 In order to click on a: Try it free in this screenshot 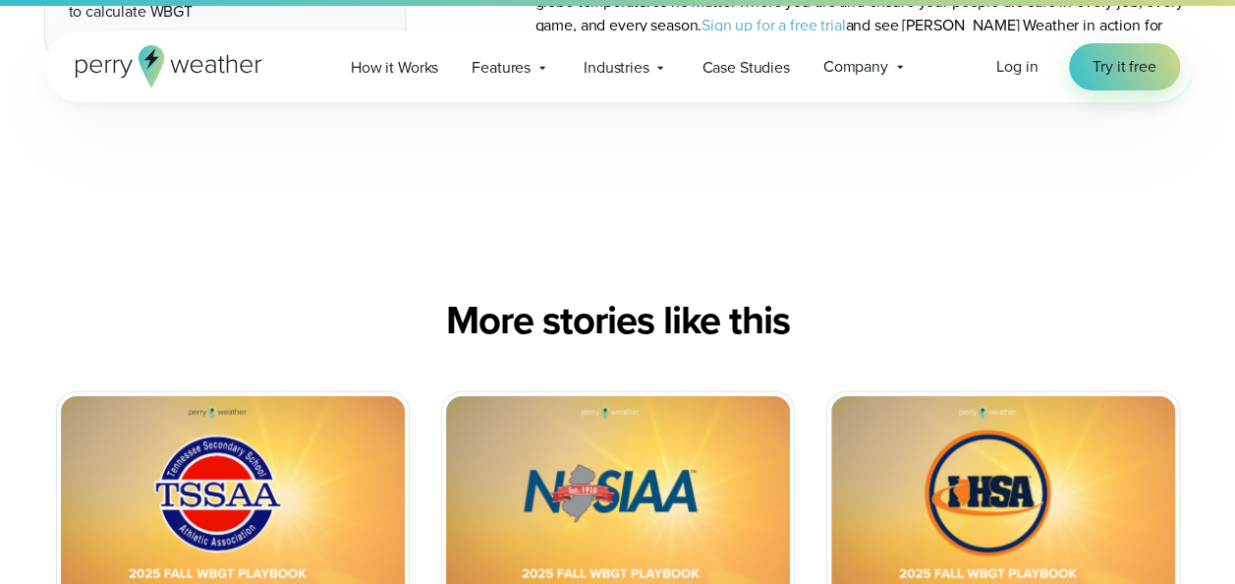, I will do `click(1124, 67)`.